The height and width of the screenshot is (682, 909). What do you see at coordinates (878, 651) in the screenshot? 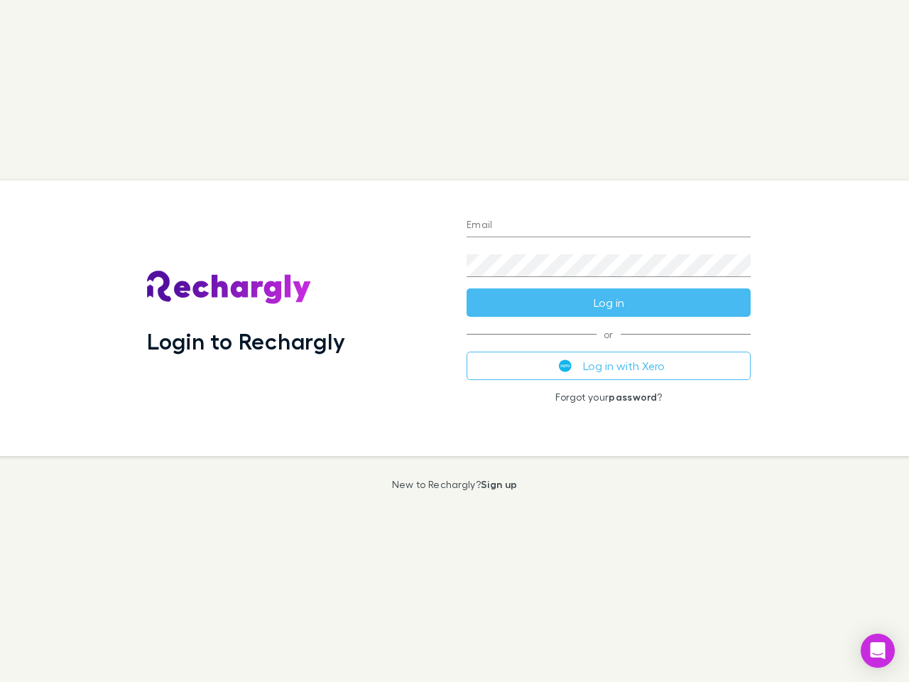
I see `div: Open Intercom Messenger` at bounding box center [878, 651].